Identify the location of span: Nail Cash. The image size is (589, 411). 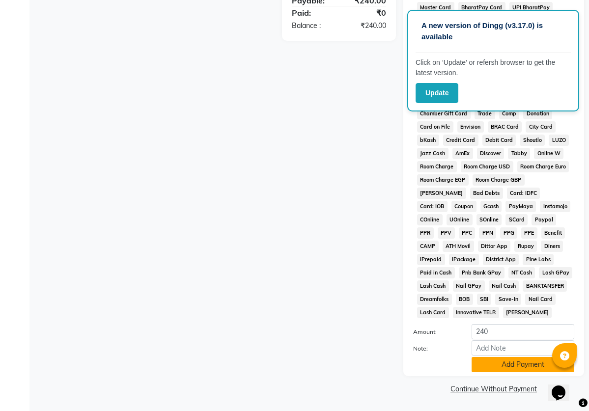
(504, 286).